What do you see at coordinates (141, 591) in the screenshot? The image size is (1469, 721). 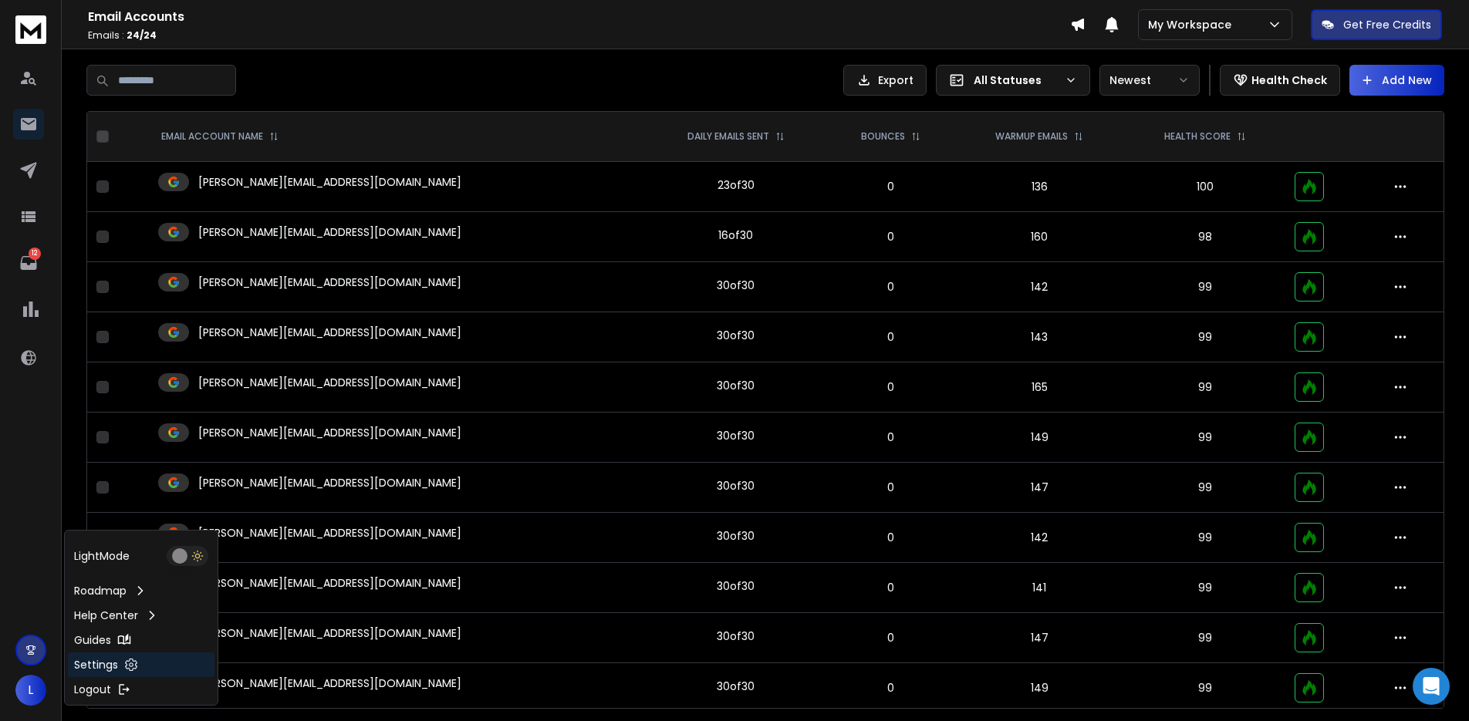 I see `a: Roadmap` at bounding box center [141, 591].